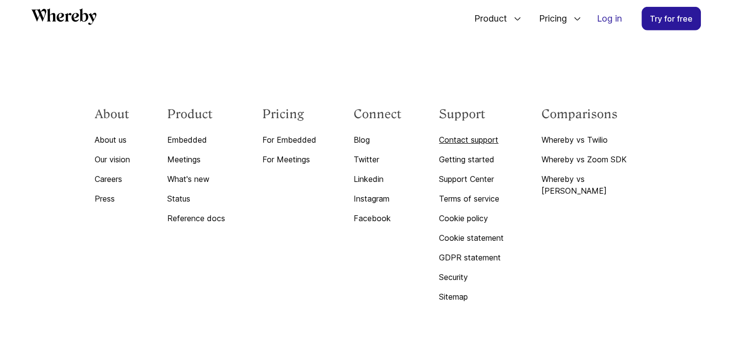  What do you see at coordinates (196, 199) in the screenshot?
I see `a: Status` at bounding box center [196, 199].